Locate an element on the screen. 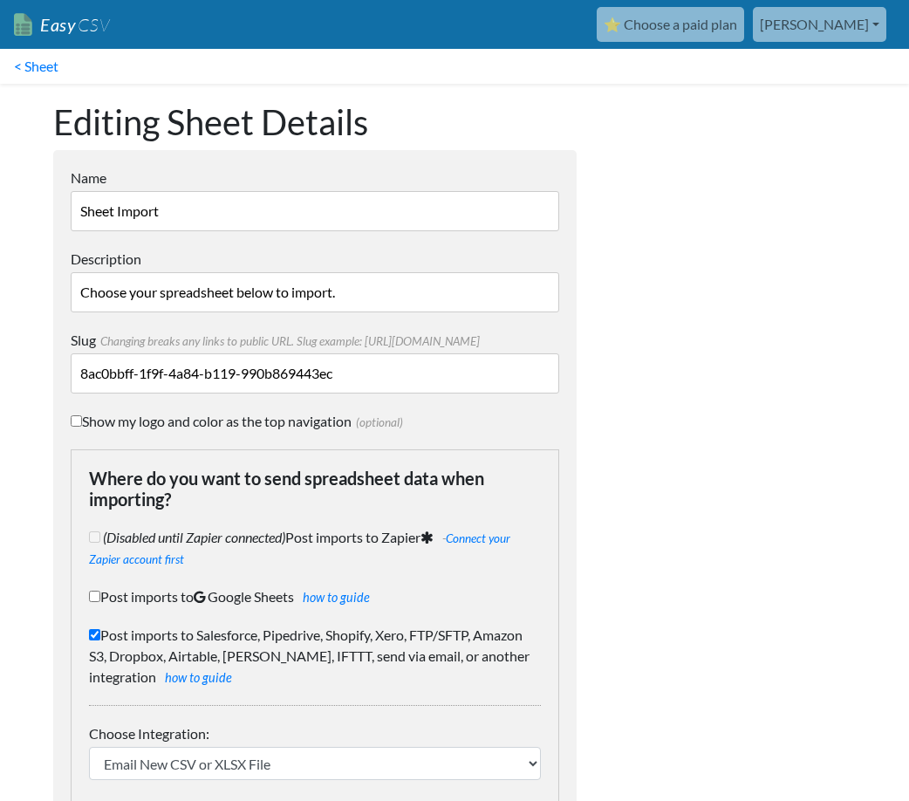 The height and width of the screenshot is (801, 909). label: Show my logo and color as the top navigation is located at coordinates (315, 422).